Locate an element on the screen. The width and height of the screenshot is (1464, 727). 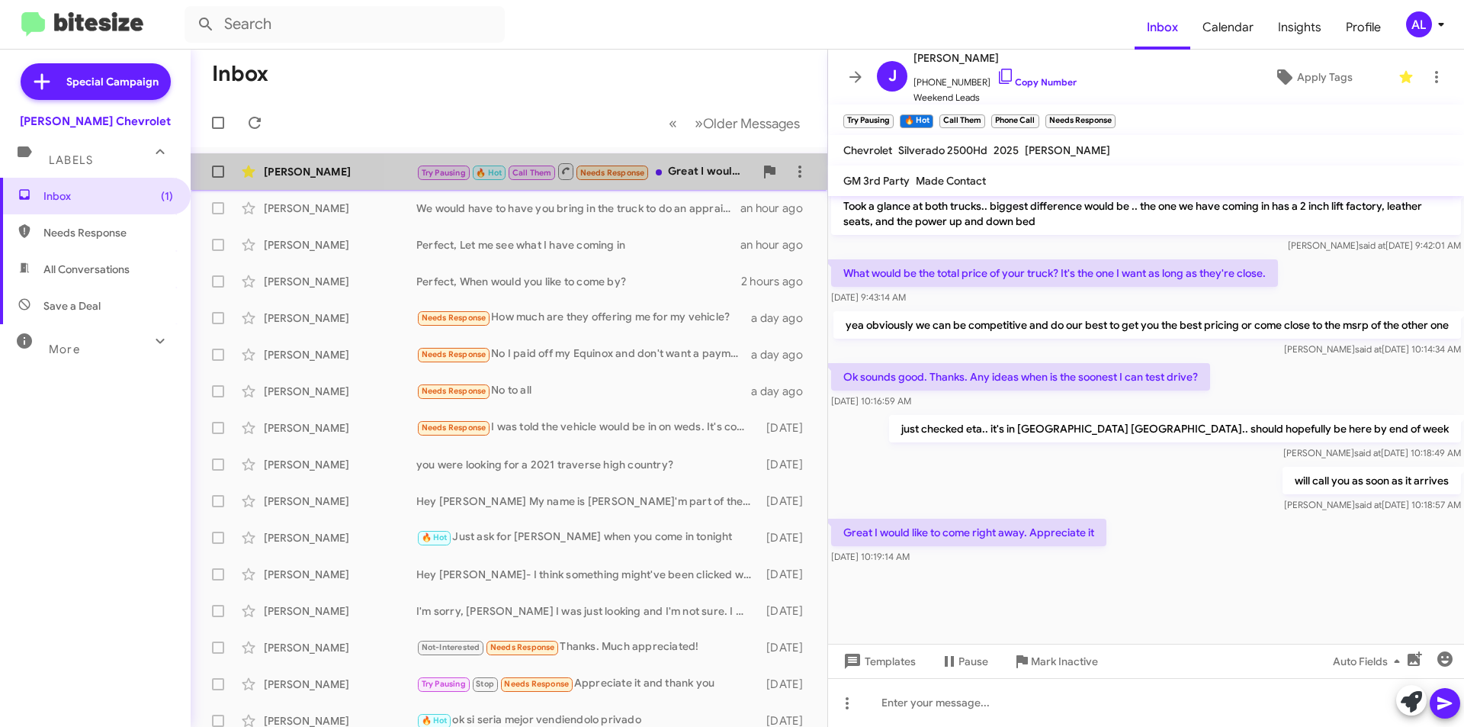
h1: Inbox is located at coordinates (240, 74).